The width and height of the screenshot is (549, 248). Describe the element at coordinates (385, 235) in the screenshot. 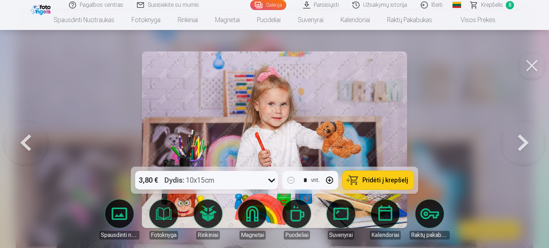

I see `div: Kalendoriai` at that location.